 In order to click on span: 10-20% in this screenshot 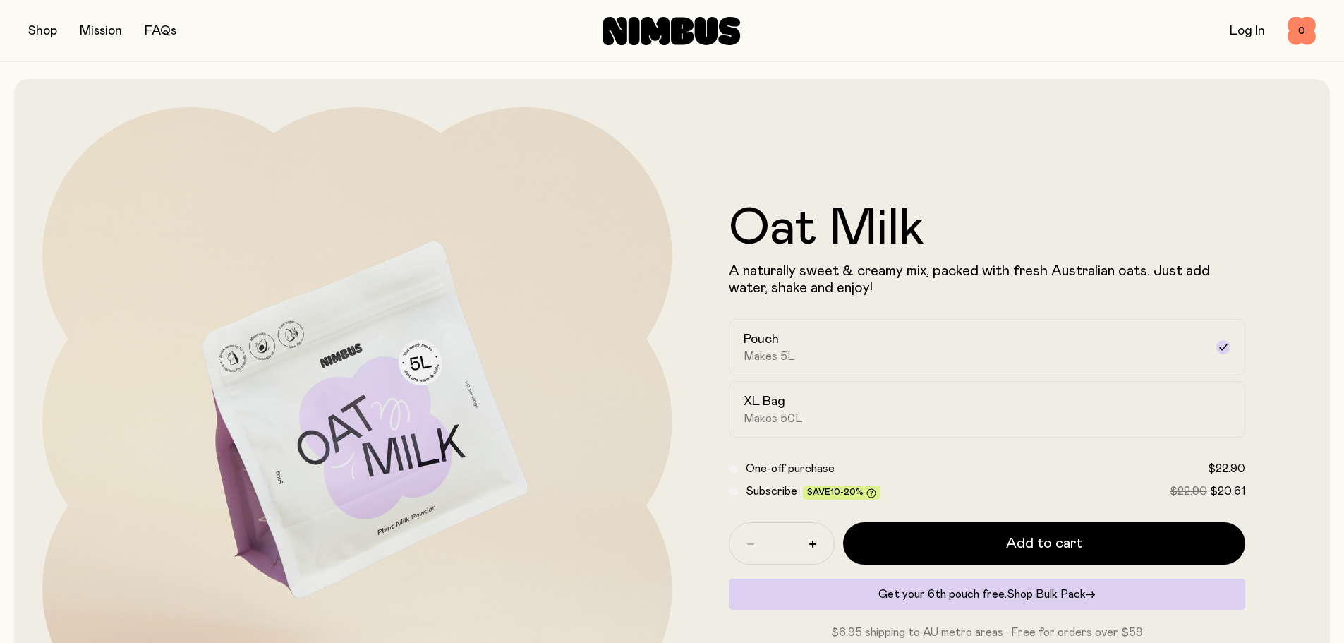, I will do `click(846, 492)`.